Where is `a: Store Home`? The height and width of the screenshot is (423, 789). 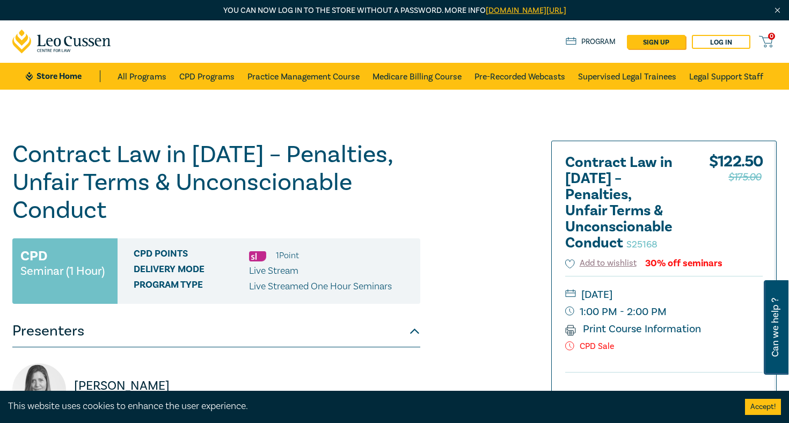 a: Store Home is located at coordinates (63, 76).